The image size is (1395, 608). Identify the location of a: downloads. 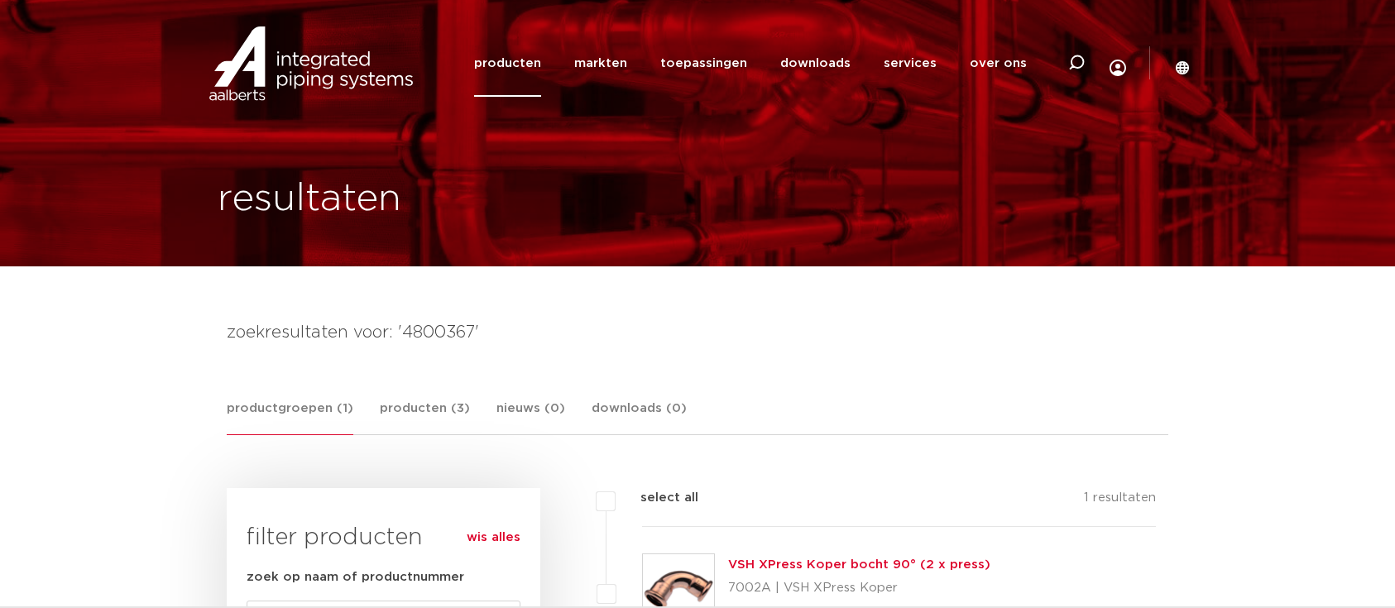
(815, 63).